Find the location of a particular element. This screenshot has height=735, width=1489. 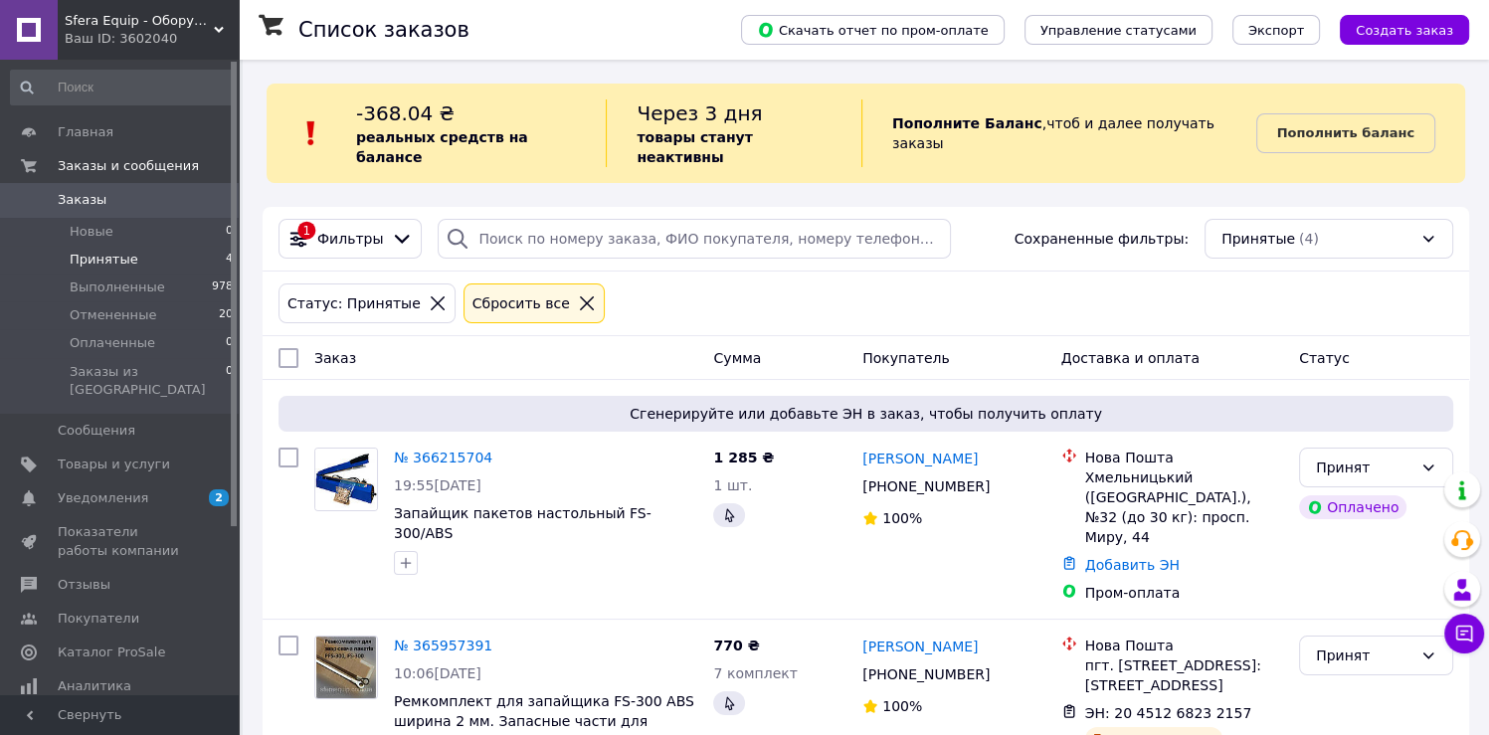

button: Скачать отчет по пром-оплате is located at coordinates (872, 30).